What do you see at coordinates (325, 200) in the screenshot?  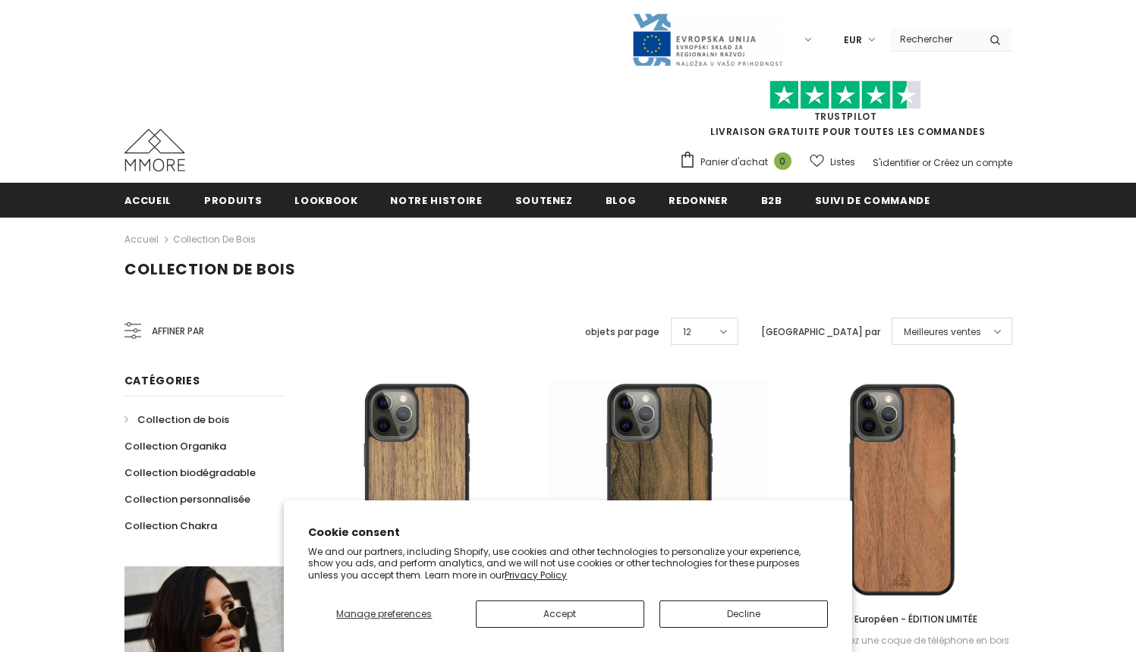 I see `span: Lookbook` at bounding box center [325, 200].